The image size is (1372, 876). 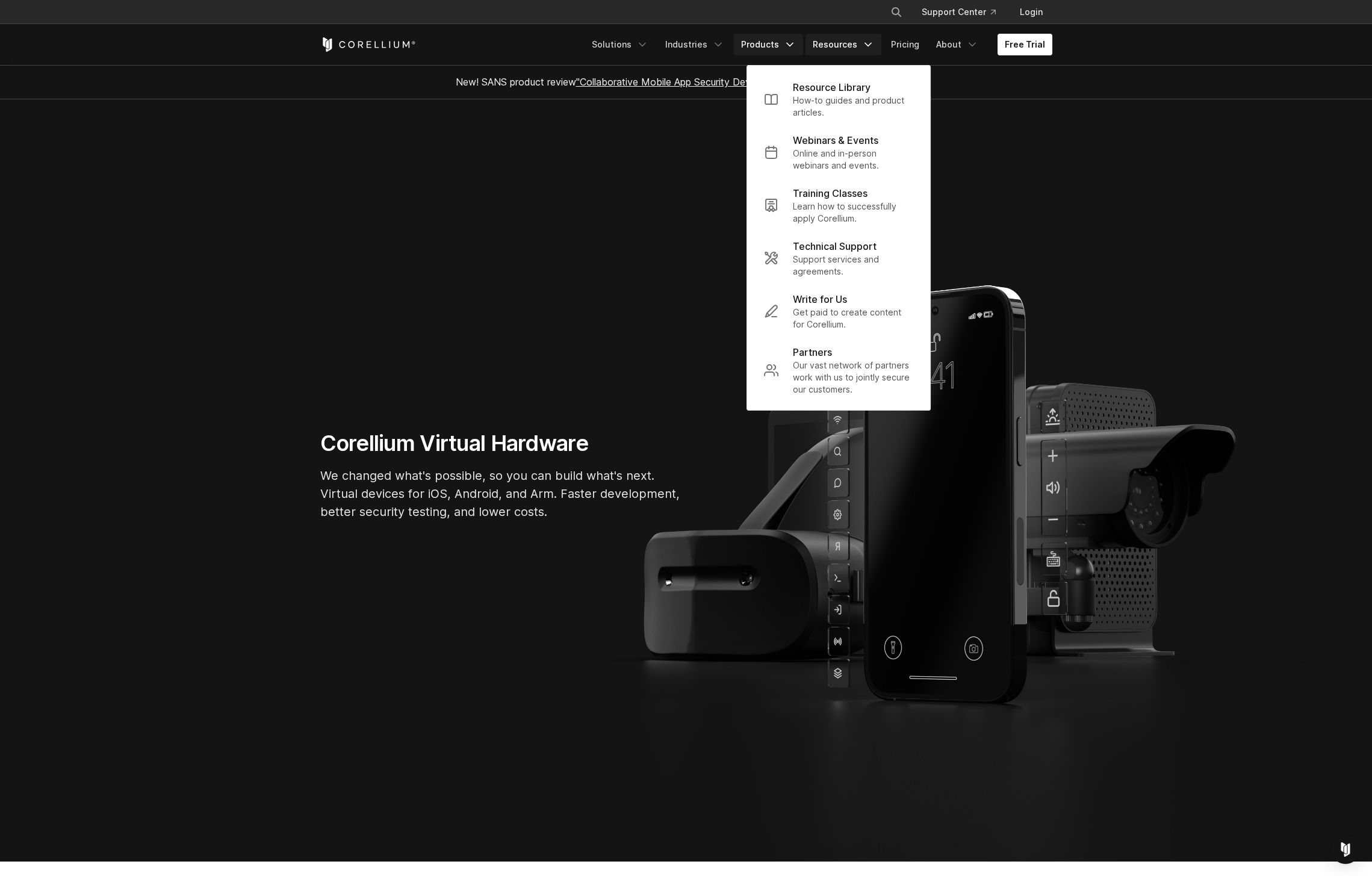 I want to click on a: Resource Library How-to guides and product articles., so click(x=838, y=99).